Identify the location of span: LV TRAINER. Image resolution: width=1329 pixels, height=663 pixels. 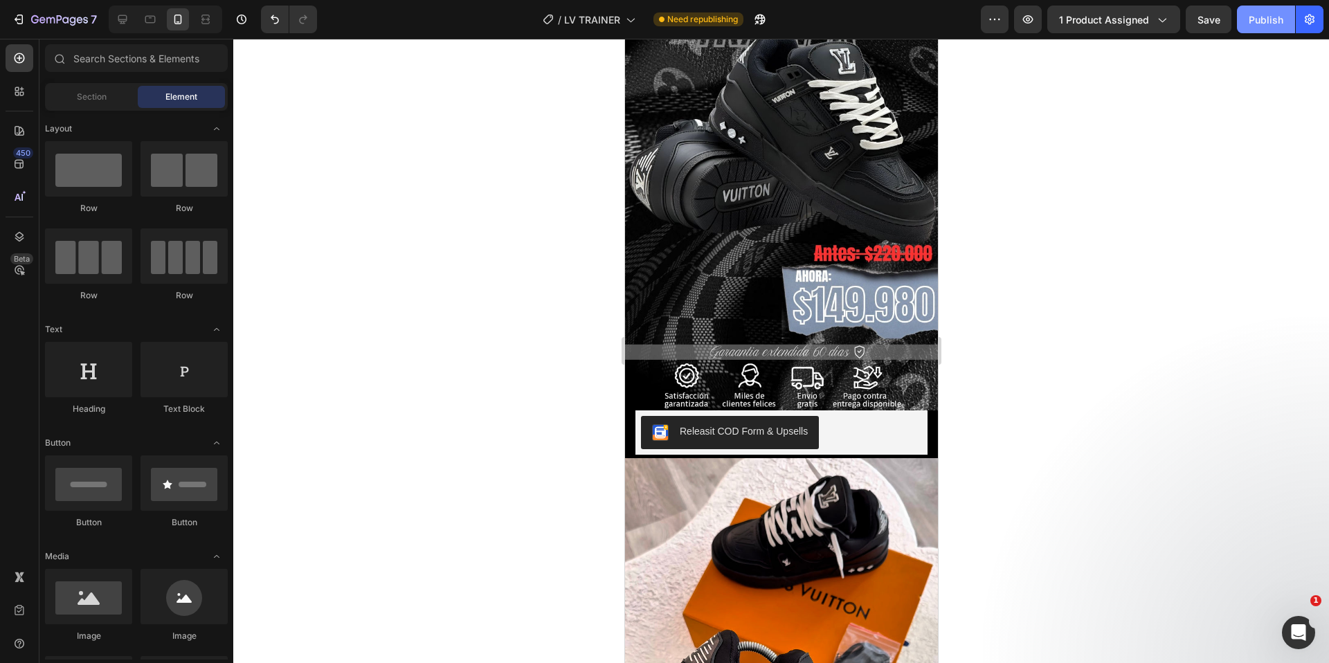
(592, 19).